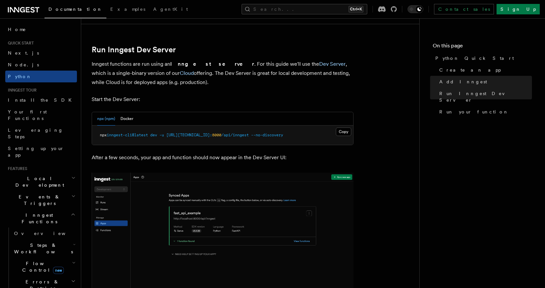  I want to click on h4: On this page, so click(482, 47).